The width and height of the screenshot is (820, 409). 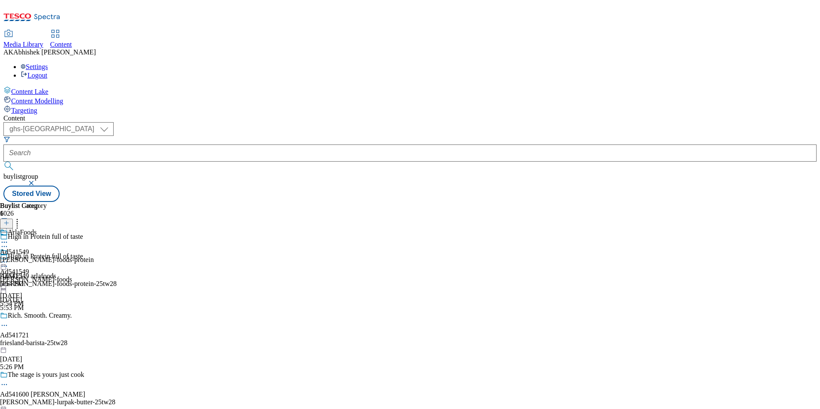 I want to click on div: Content, so click(x=410, y=118).